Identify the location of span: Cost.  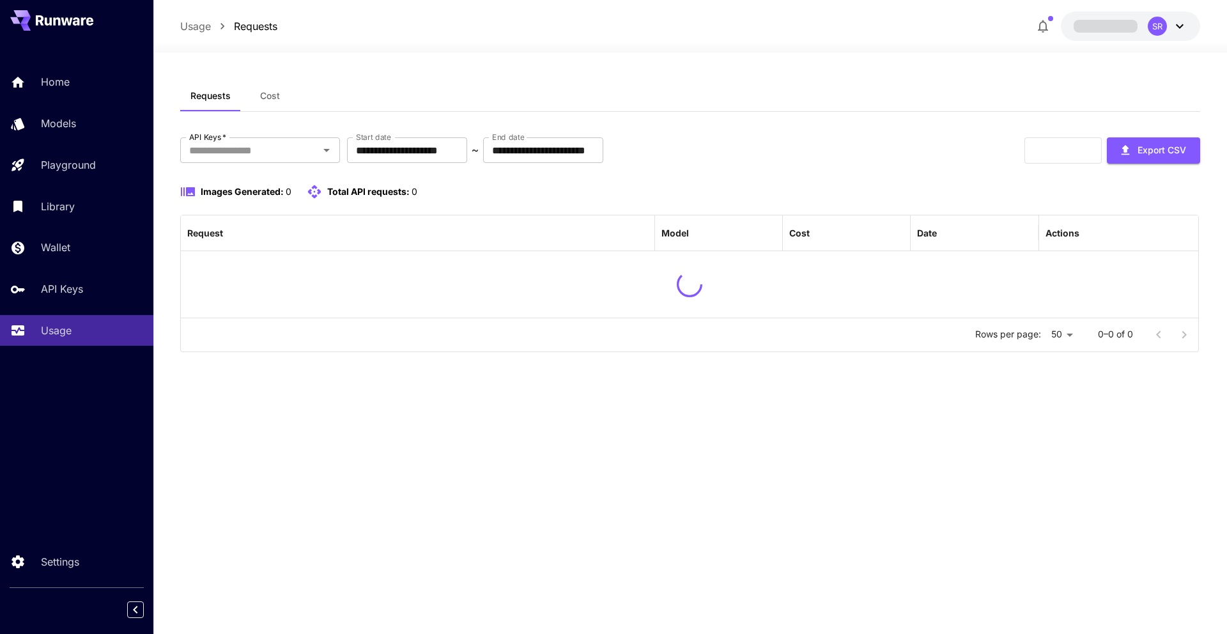
(270, 96).